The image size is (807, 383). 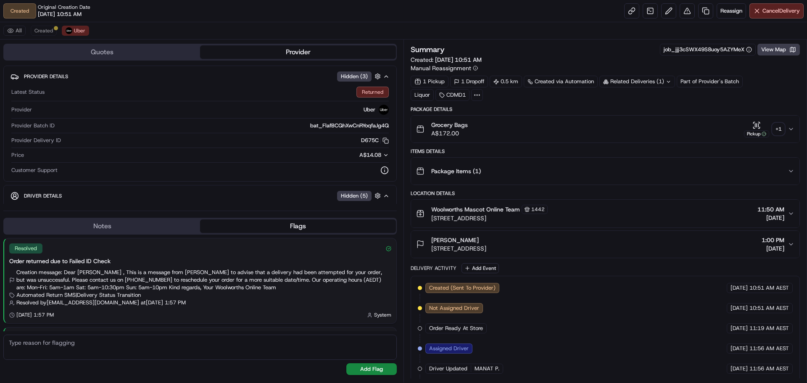 What do you see at coordinates (383, 315) in the screenshot?
I see `span: System` at bounding box center [383, 315].